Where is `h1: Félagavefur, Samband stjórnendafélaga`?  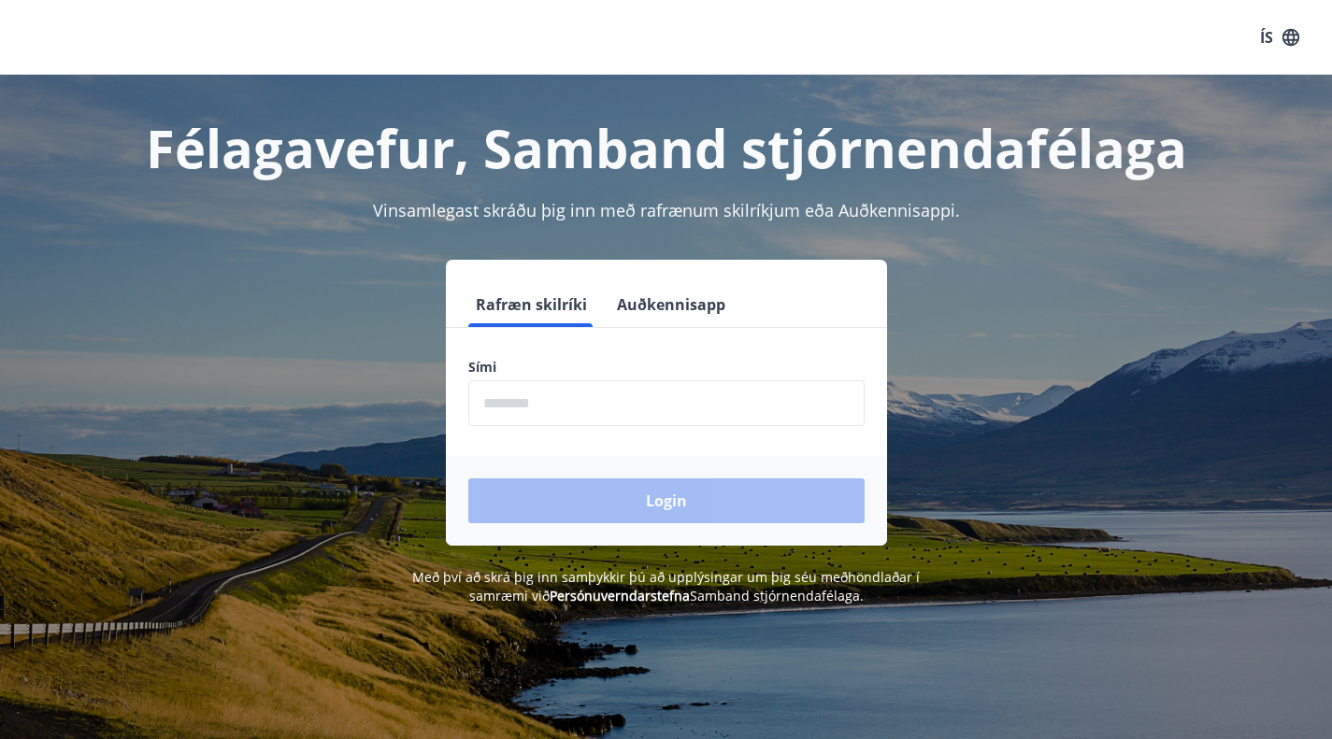 h1: Félagavefur, Samband stjórnendafélaga is located at coordinates (665, 148).